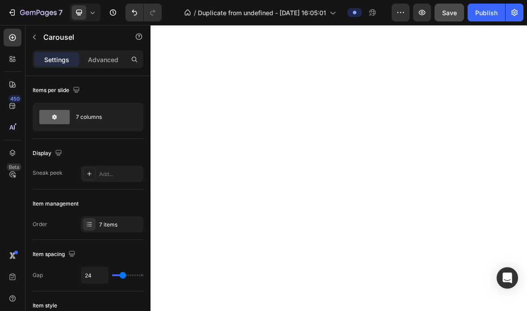 The image size is (527, 311). What do you see at coordinates (45, 305) in the screenshot?
I see `div: Item style` at bounding box center [45, 305].